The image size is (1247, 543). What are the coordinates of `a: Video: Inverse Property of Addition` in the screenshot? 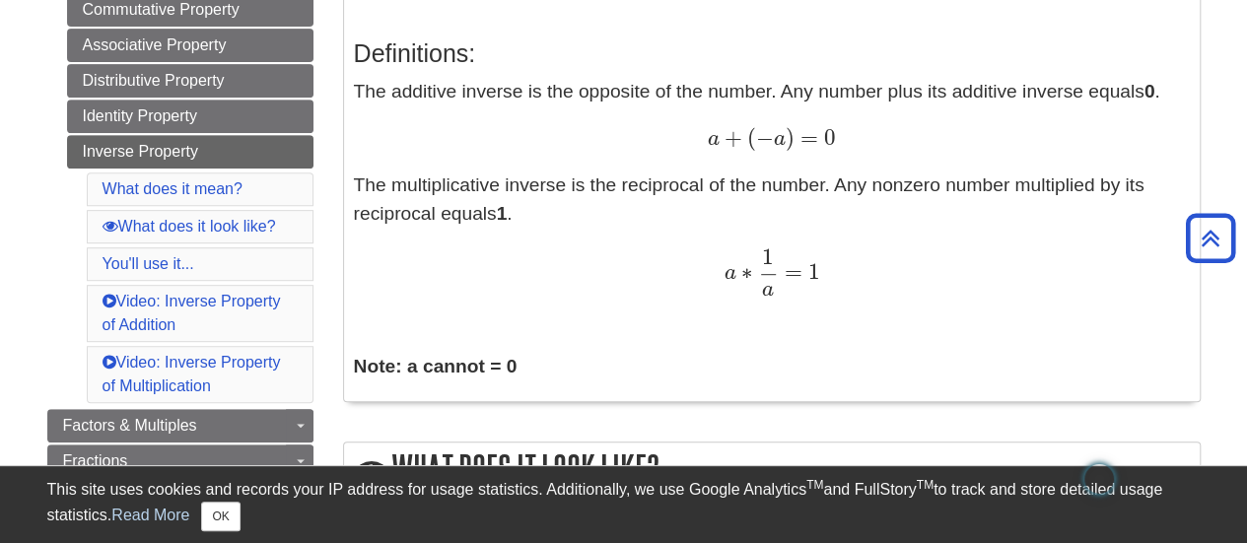 It's located at (191, 313).